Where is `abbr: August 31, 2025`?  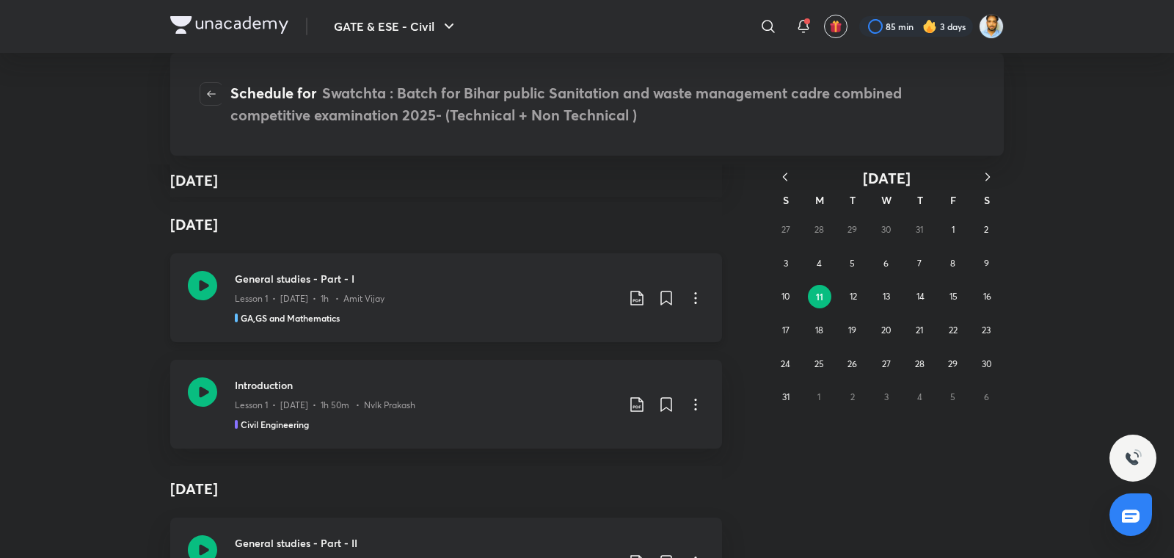
abbr: August 31, 2025 is located at coordinates (786, 396).